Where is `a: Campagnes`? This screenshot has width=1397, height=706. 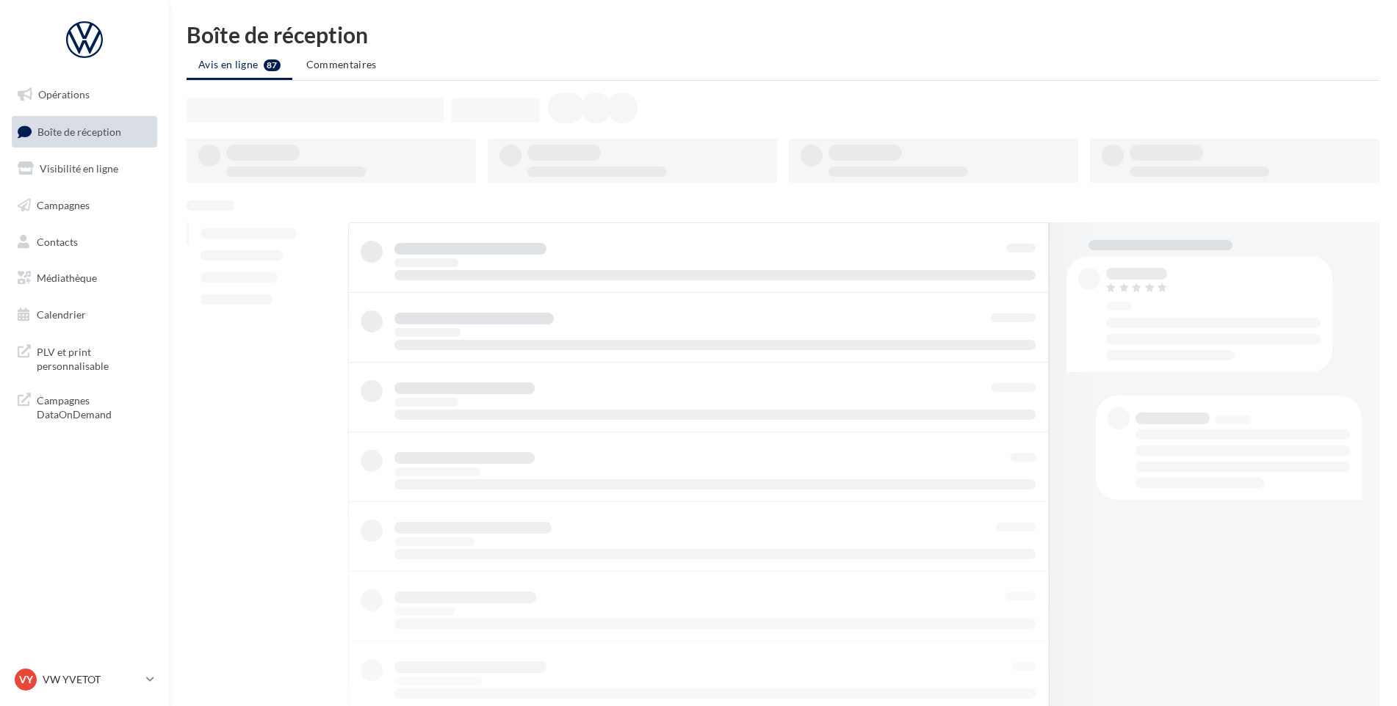
a: Campagnes is located at coordinates (84, 206).